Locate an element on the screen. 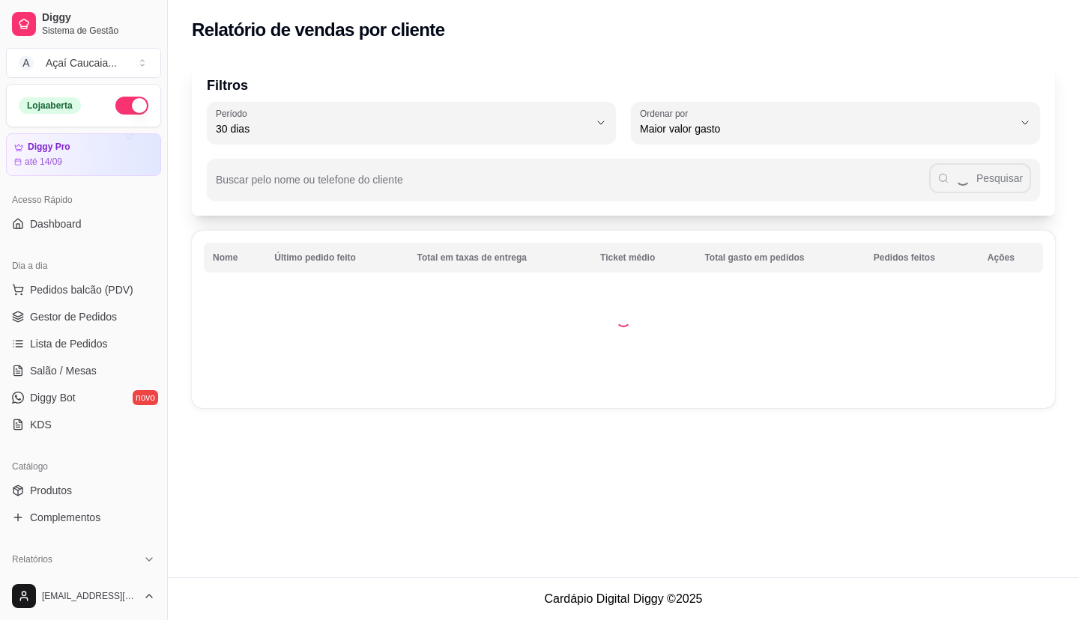 The image size is (1079, 620). button: Ordenar porMaior valor gasto is located at coordinates (835, 123).